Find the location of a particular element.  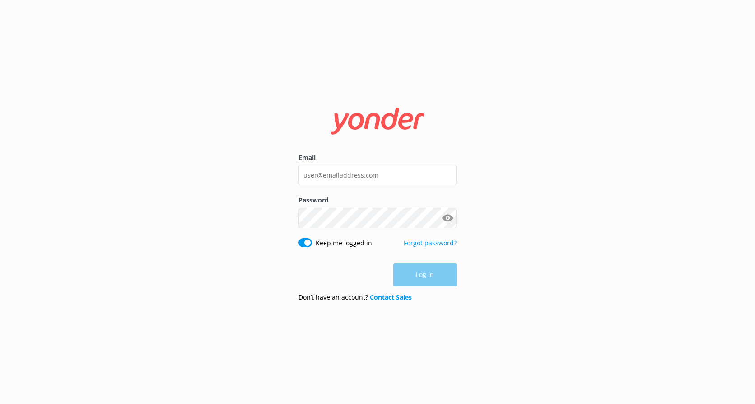

input: user@emailaddress.com is located at coordinates (377, 175).